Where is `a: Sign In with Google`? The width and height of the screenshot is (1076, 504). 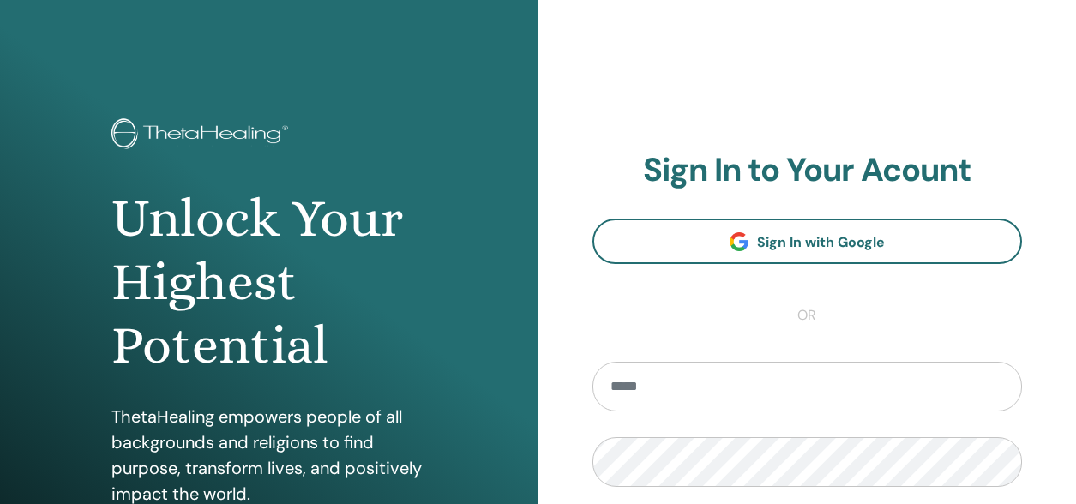
a: Sign In with Google is located at coordinates (808, 241).